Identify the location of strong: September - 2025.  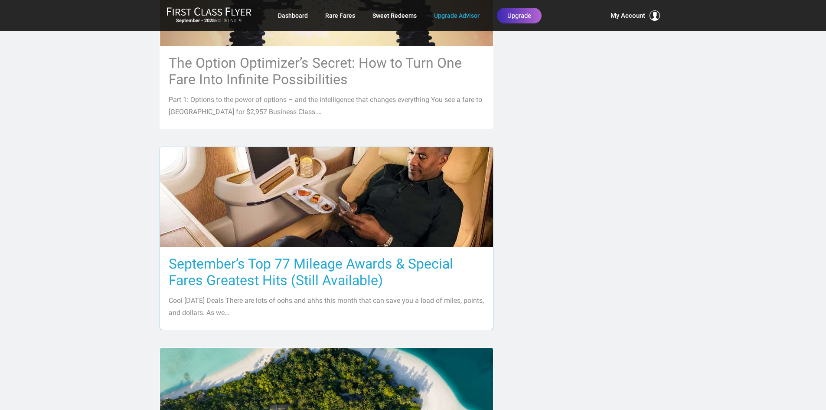
(195, 20).